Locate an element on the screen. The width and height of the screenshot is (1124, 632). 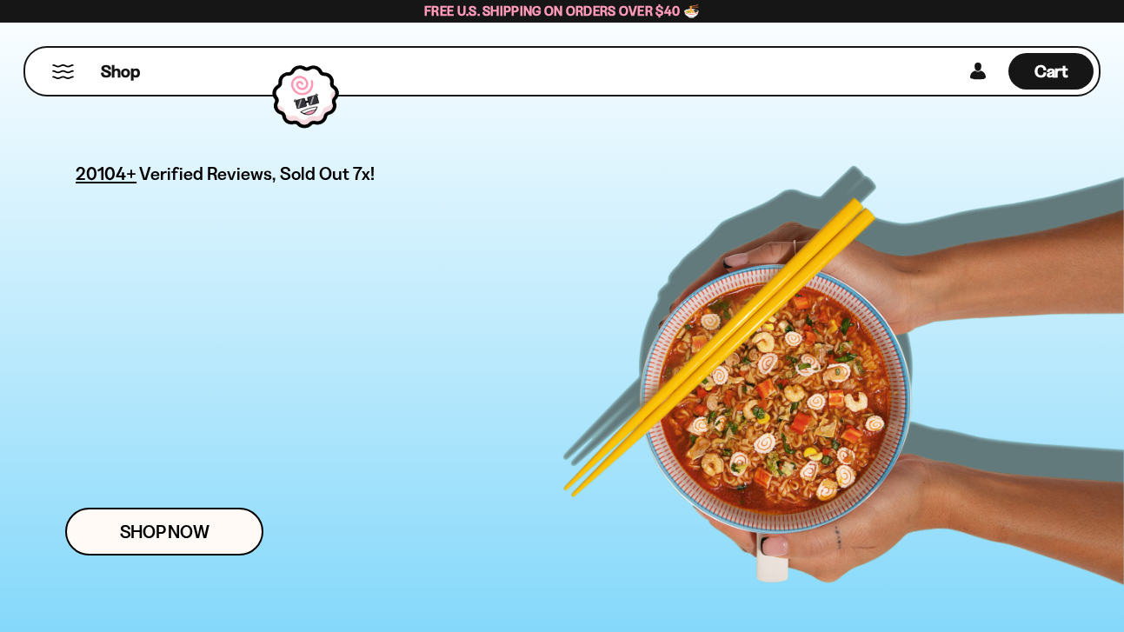
button: Mobile Menu Trigger is located at coordinates (63, 71).